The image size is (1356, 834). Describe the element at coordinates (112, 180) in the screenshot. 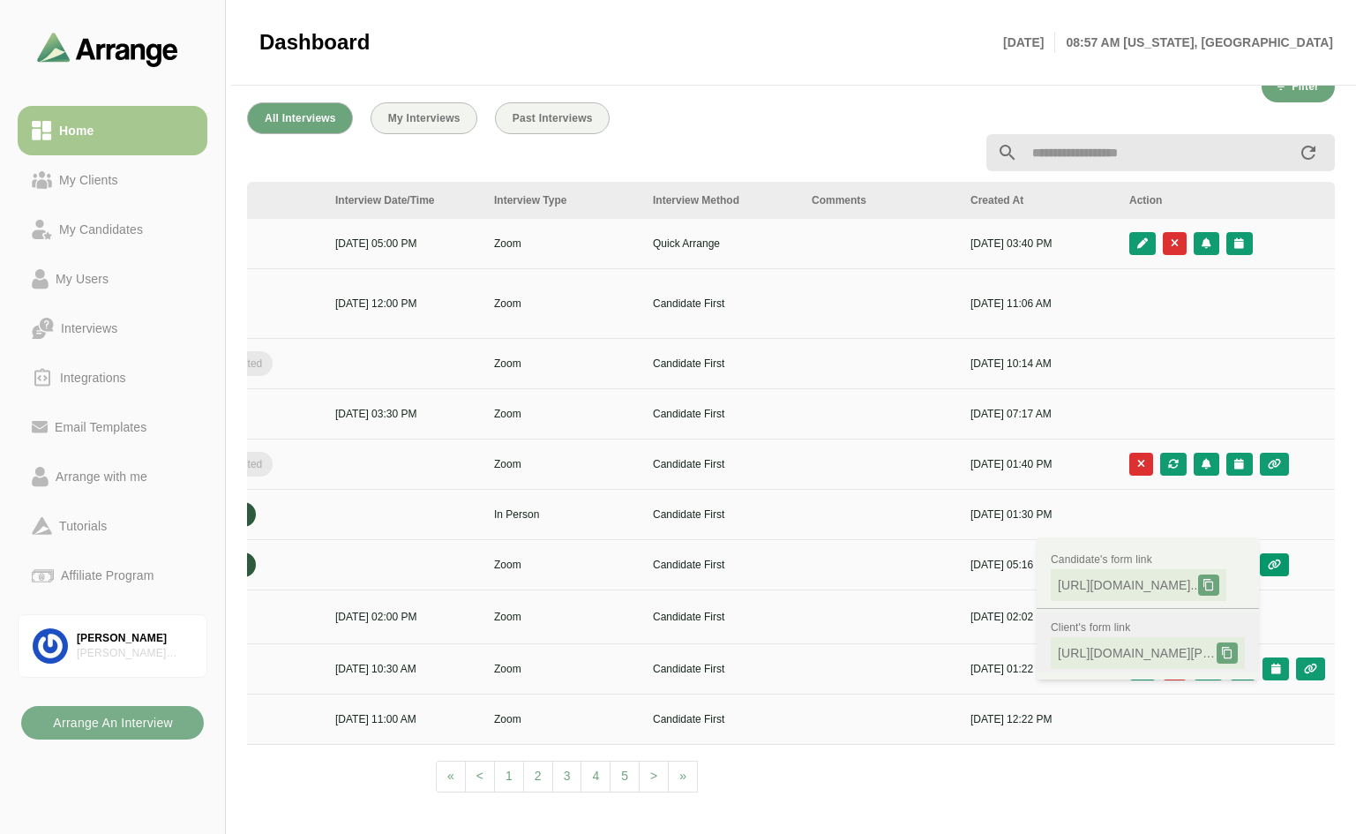

I see `a: My Clients` at that location.